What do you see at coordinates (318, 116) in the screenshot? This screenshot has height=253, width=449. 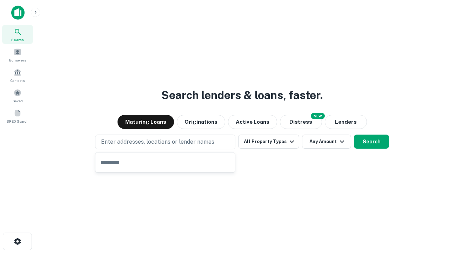 I see `div: NEW` at bounding box center [318, 116].